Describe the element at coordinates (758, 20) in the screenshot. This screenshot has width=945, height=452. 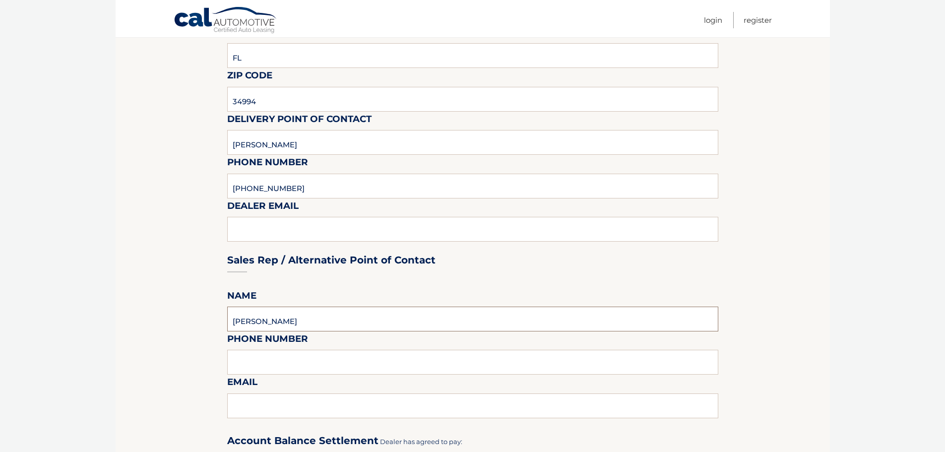
I see `a: Register` at that location.